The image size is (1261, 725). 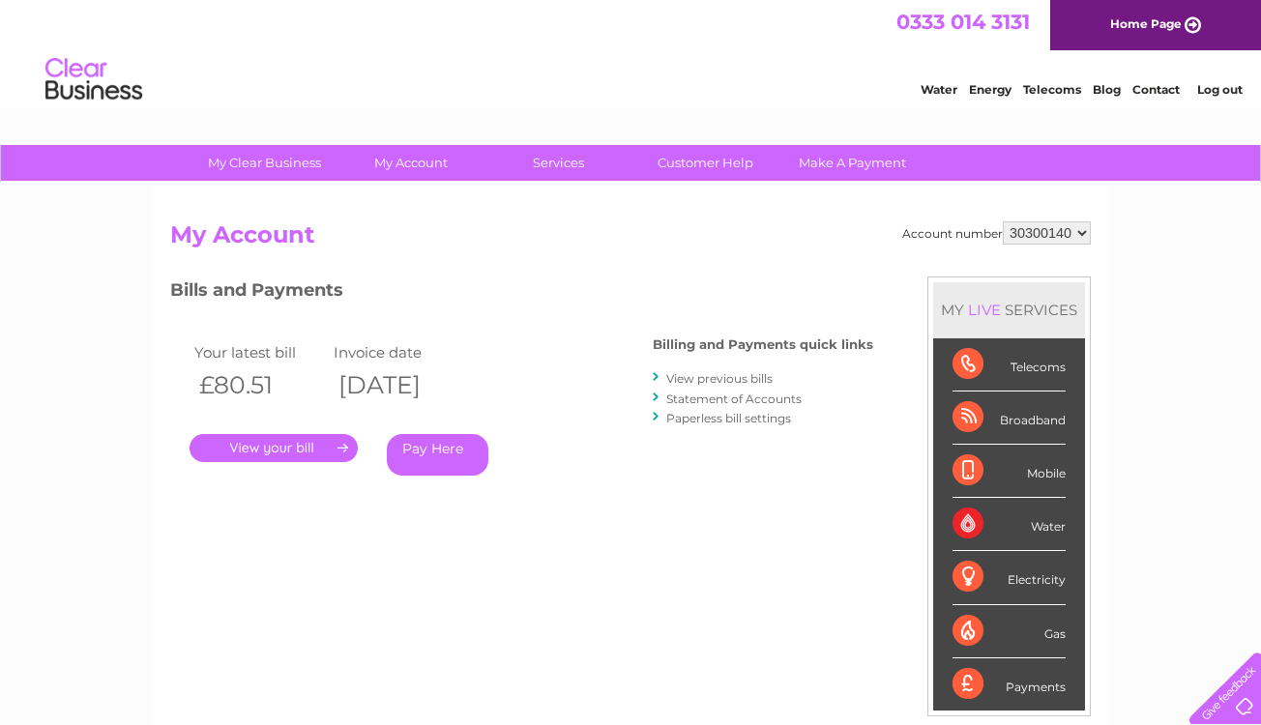 What do you see at coordinates (521, 293) in the screenshot?
I see `h3: Bills and Payments` at bounding box center [521, 293].